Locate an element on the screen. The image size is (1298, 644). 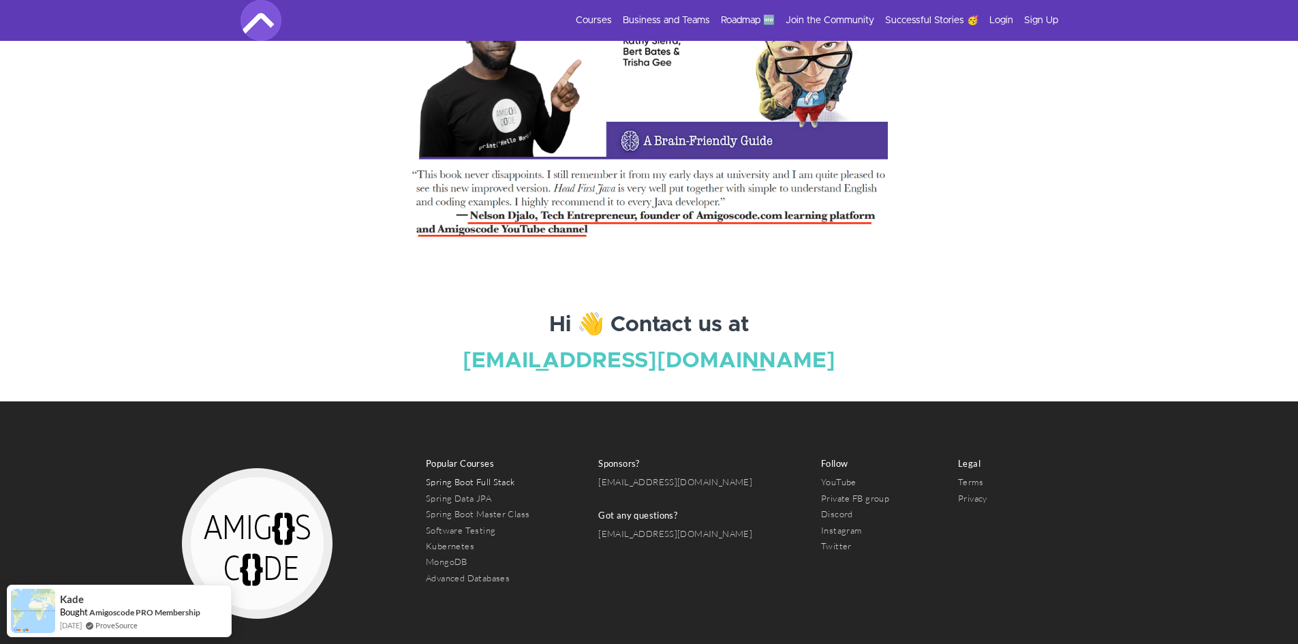
a: Instagram is located at coordinates (841, 530).